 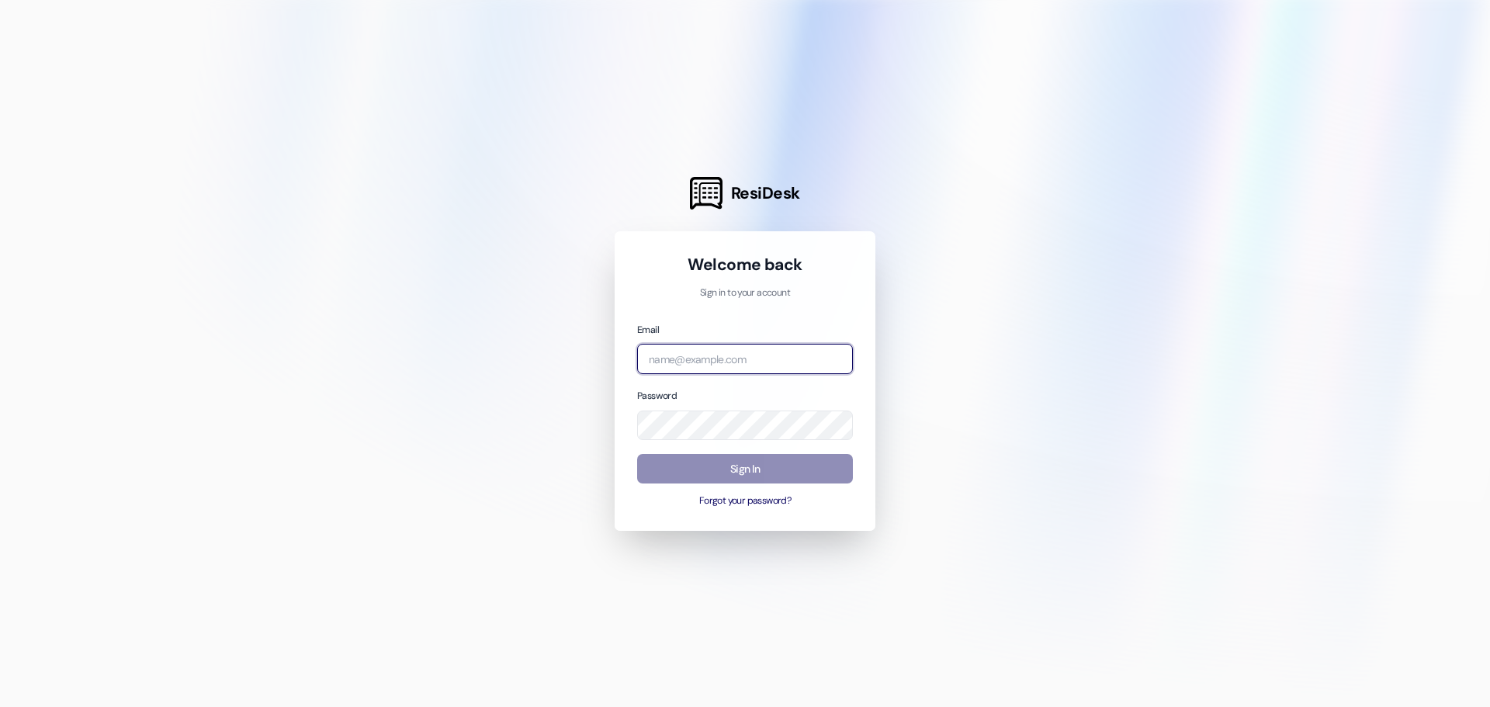 I want to click on img: ResiDesk Logo, so click(x=706, y=193).